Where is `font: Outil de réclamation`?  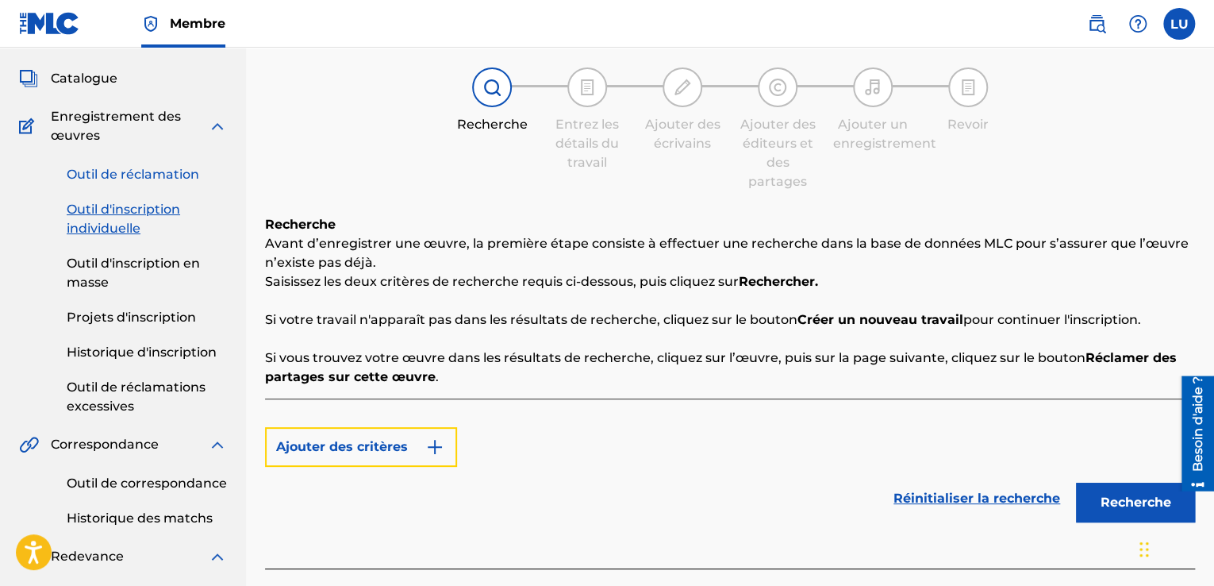
font: Outil de réclamation is located at coordinates (133, 174).